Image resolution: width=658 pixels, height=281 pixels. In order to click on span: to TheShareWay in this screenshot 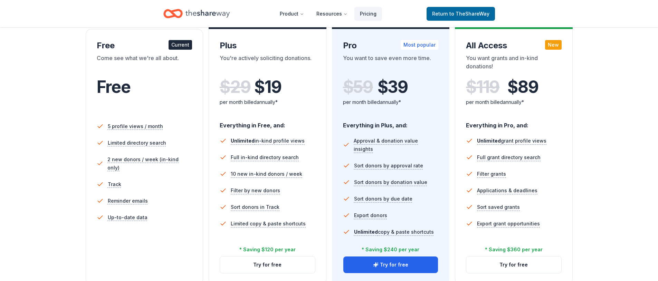, I will do `click(470, 13)`.